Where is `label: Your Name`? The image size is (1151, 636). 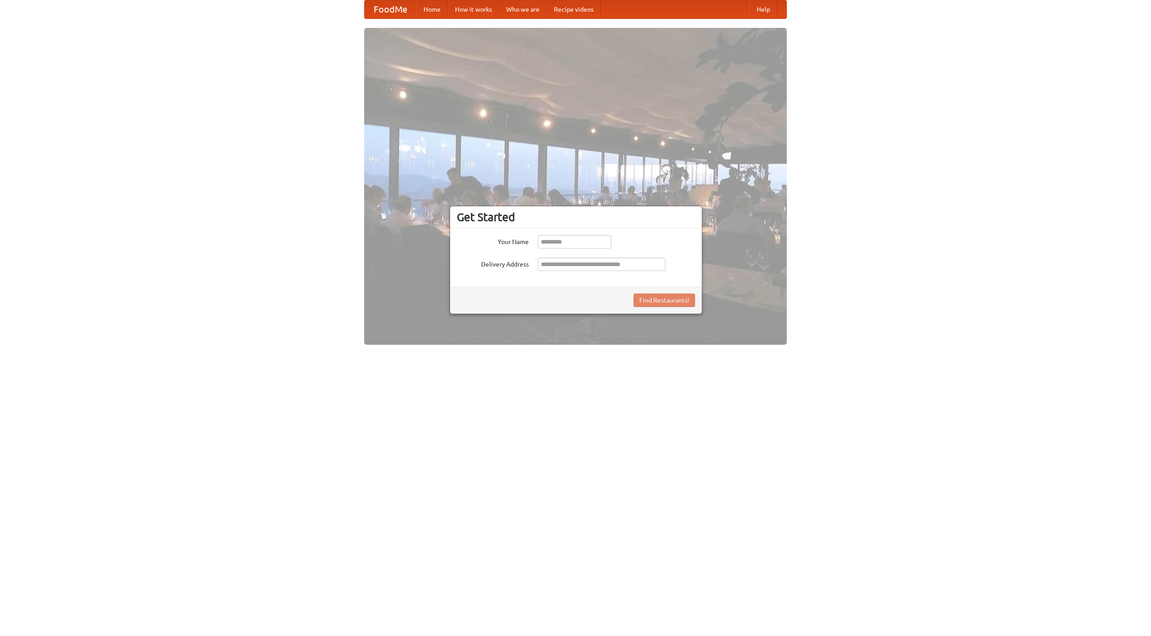 label: Your Name is located at coordinates (493, 241).